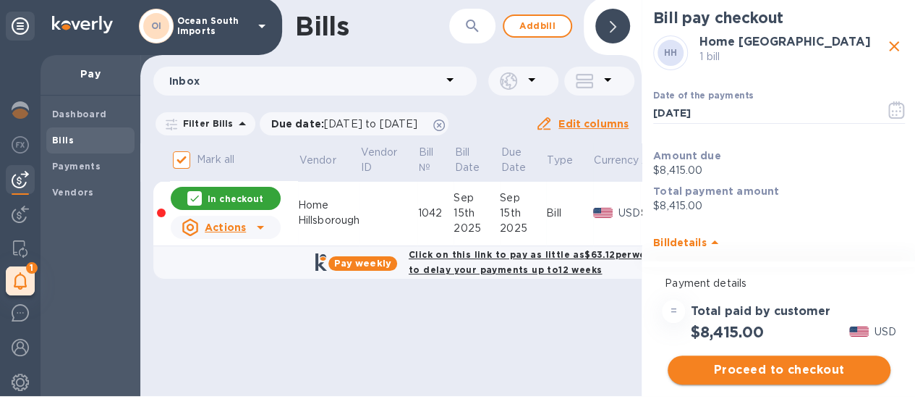 The width and height of the screenshot is (915, 399). Describe the element at coordinates (76, 166) in the screenshot. I see `b: Payments` at that location.